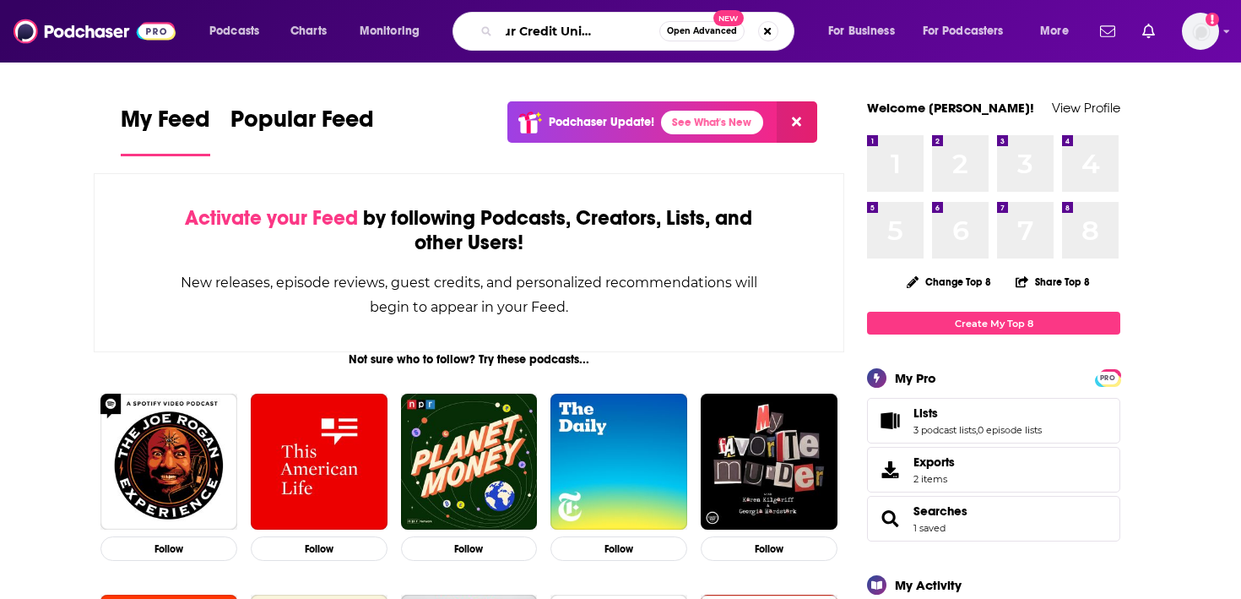 The width and height of the screenshot is (1241, 599). I want to click on a: Popular Feed, so click(302, 130).